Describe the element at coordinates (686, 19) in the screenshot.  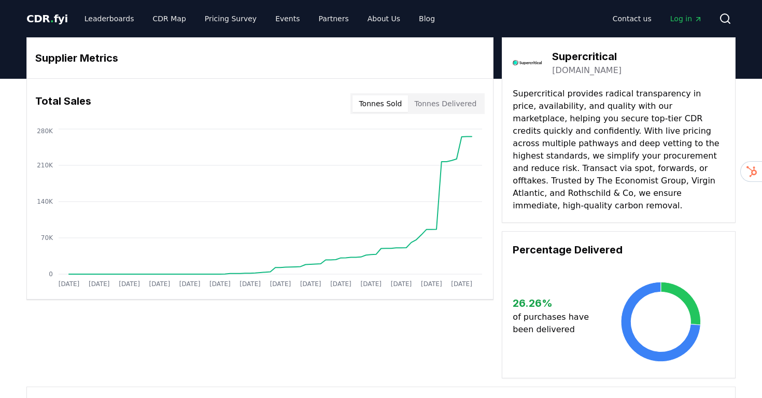
I see `a: Log in` at that location.